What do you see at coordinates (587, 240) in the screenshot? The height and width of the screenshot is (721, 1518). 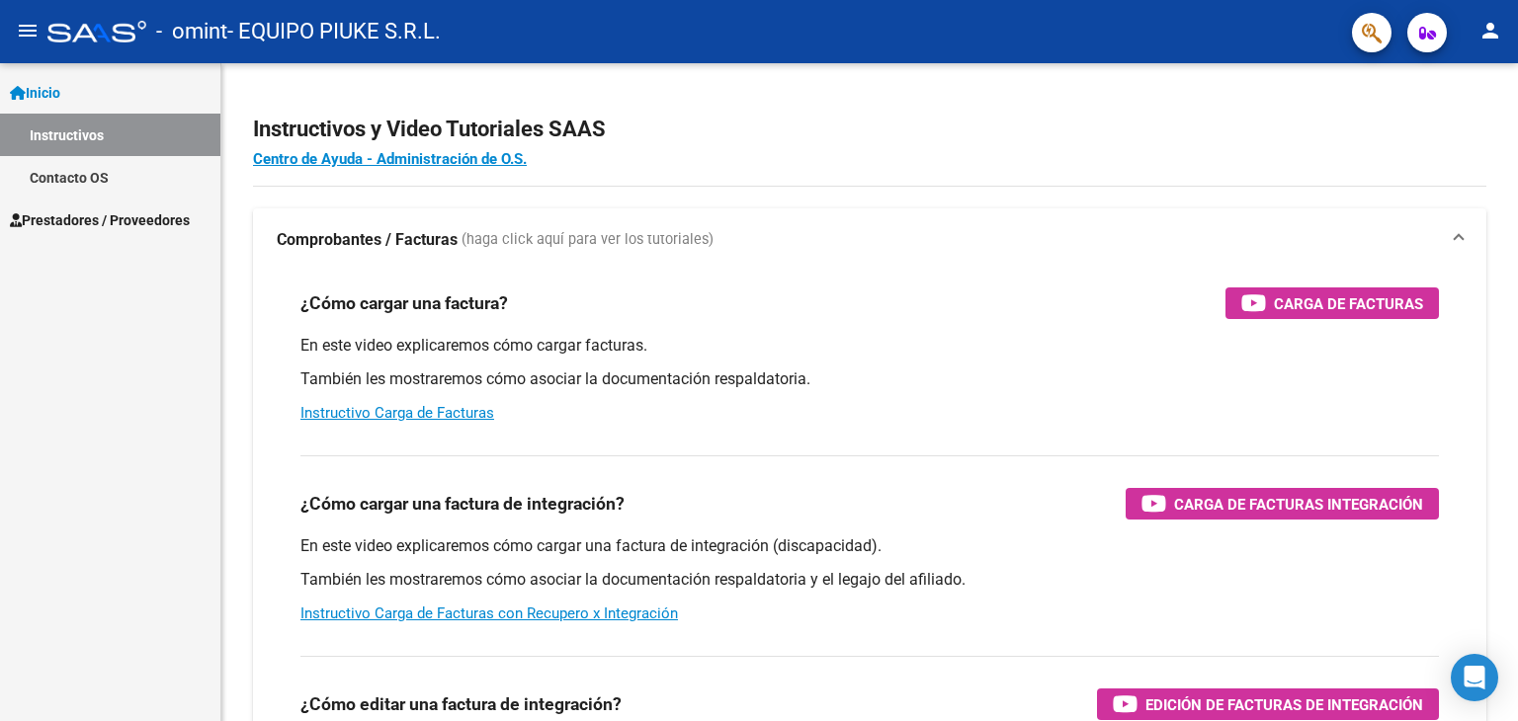 I see `span: (haga click aquí para ver los tutoriales)` at bounding box center [587, 240].